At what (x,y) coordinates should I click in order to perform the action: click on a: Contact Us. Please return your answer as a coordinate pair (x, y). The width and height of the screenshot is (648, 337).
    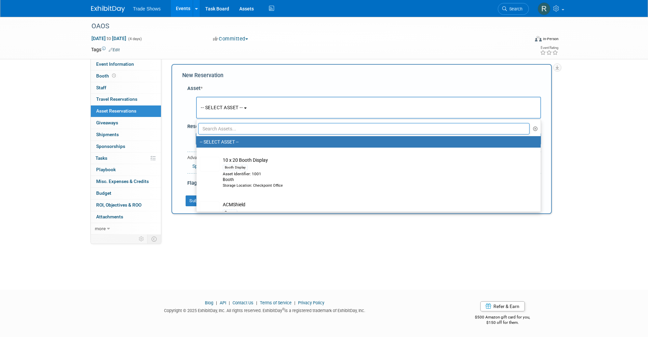
    Looking at the image, I should click on (243, 303).